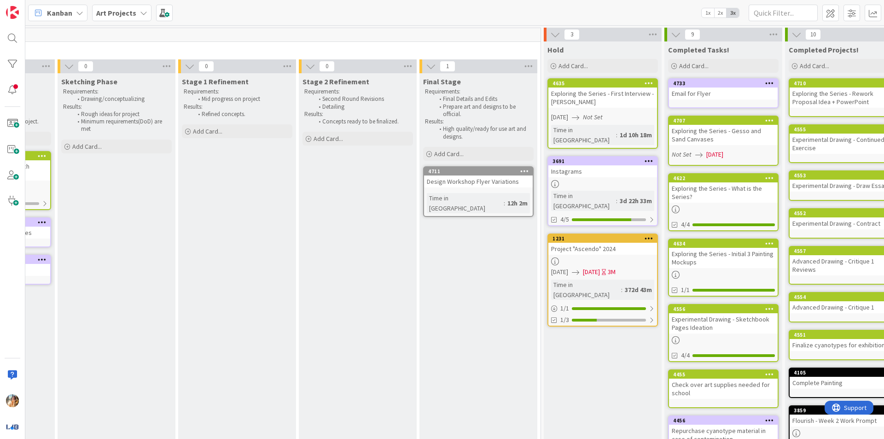  I want to click on div: 4733Email for Flyer, so click(723, 89).